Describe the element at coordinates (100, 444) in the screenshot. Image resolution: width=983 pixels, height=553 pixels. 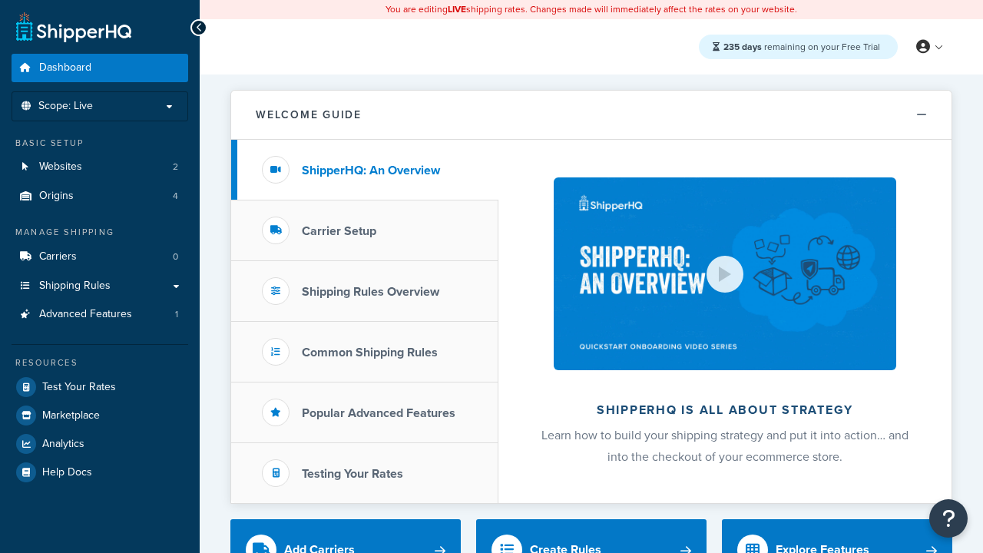
I see `a: Analytics` at that location.